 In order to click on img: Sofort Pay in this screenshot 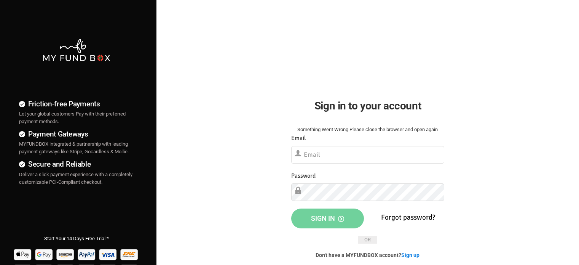, I will do `click(129, 254)`.